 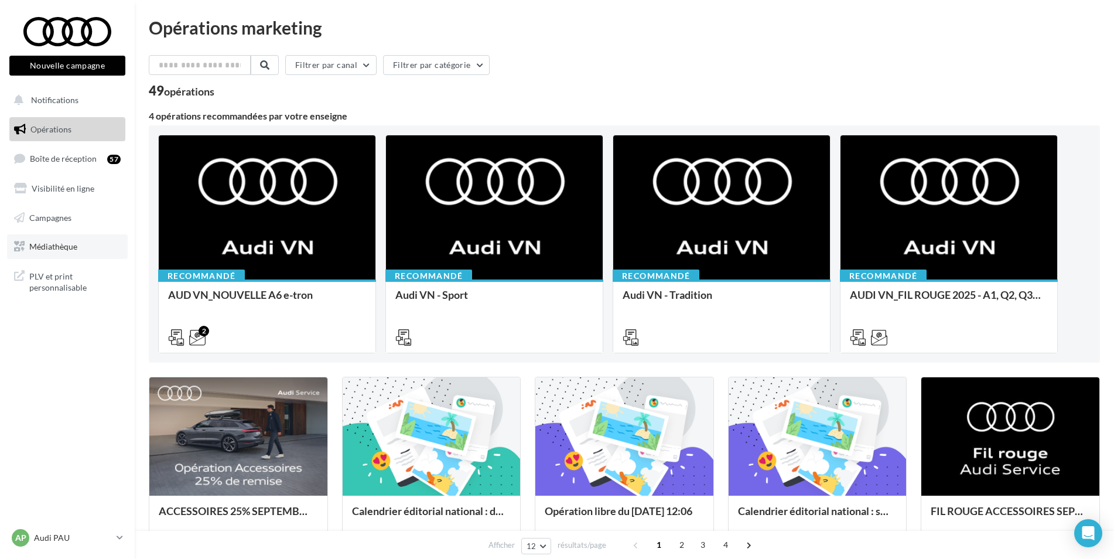 What do you see at coordinates (67, 158) in the screenshot?
I see `a: Boîte de réception57` at bounding box center [67, 158].